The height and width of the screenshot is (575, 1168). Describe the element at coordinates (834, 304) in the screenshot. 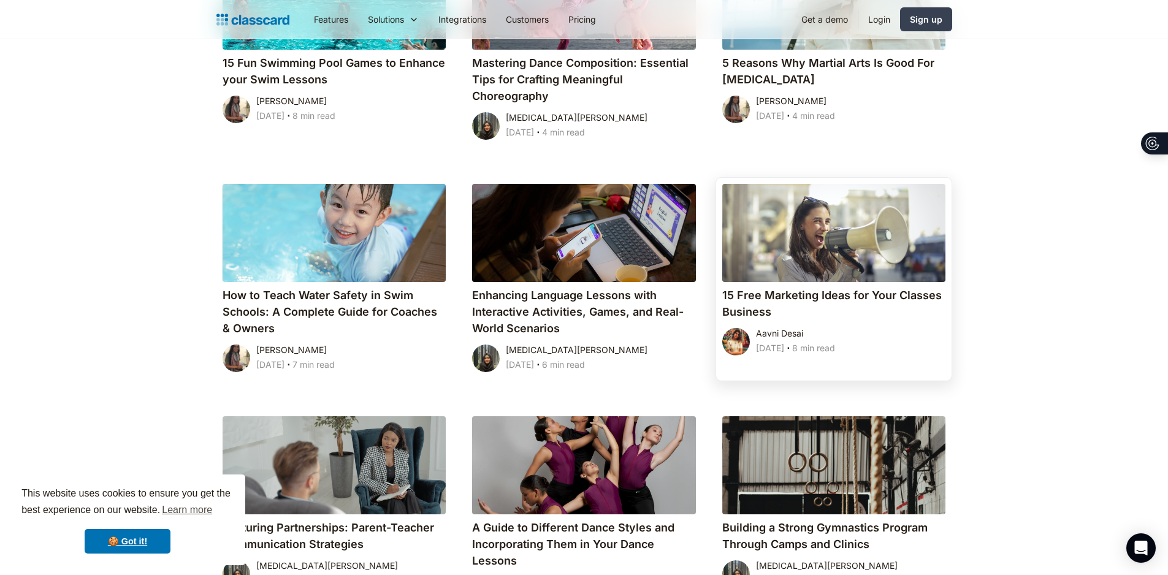

I see `h4: 15 Free Marketing Ideas for Your Classes Business` at that location.